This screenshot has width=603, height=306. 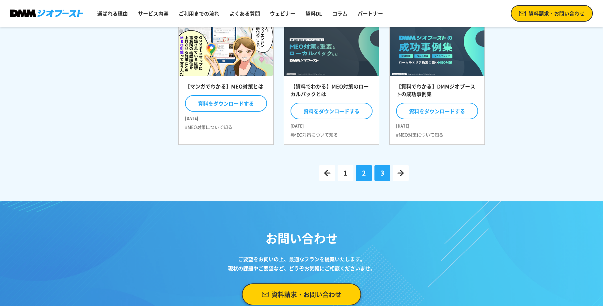 I want to click on h2: 【資料でわかる】DMMジオブーストの成功事例集, so click(x=437, y=92).